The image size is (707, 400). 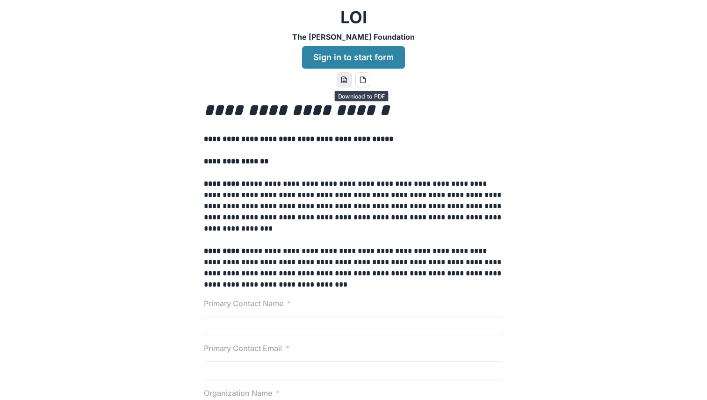 What do you see at coordinates (243, 349) in the screenshot?
I see `p: Primary Contact Email` at bounding box center [243, 349].